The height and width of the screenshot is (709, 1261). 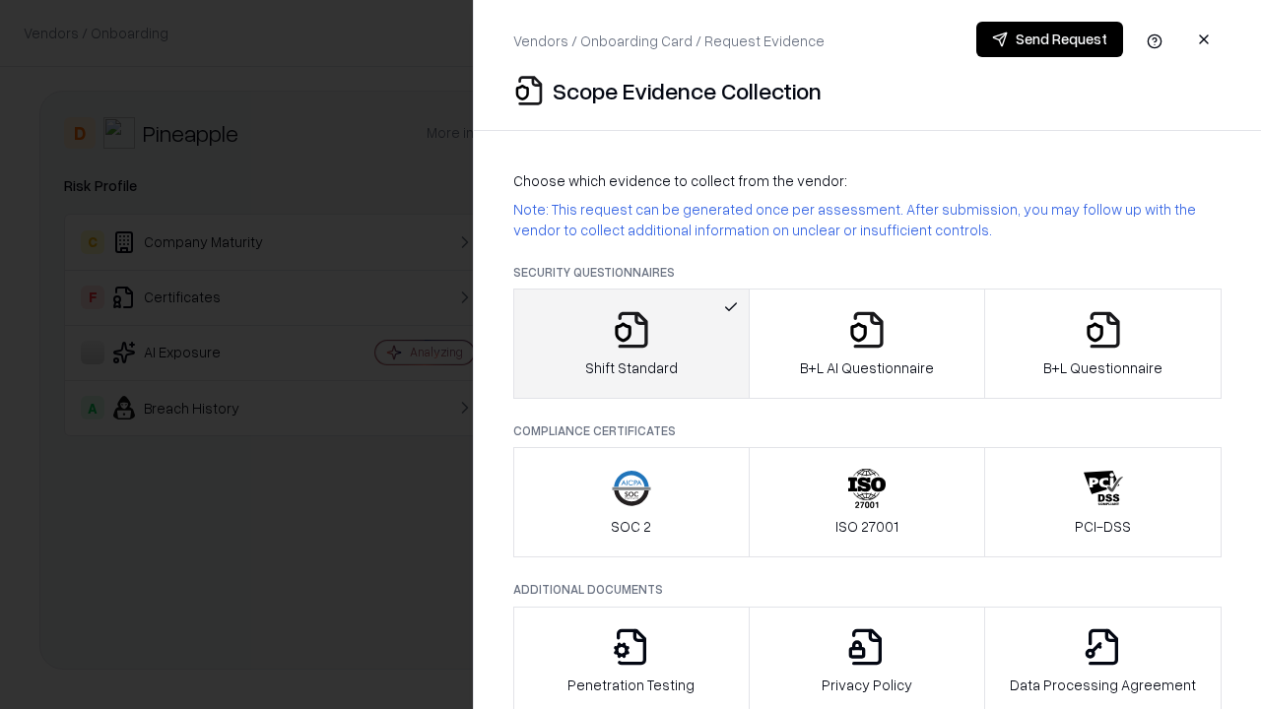 What do you see at coordinates (867, 526) in the screenshot?
I see `p: ISO 27001` at bounding box center [867, 526].